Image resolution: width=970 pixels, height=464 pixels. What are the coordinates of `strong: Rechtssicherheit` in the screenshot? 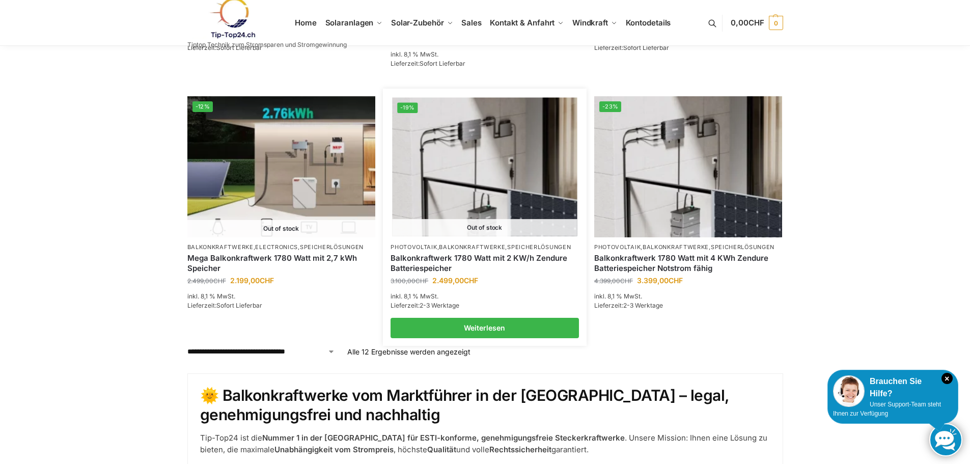 It's located at (520, 449).